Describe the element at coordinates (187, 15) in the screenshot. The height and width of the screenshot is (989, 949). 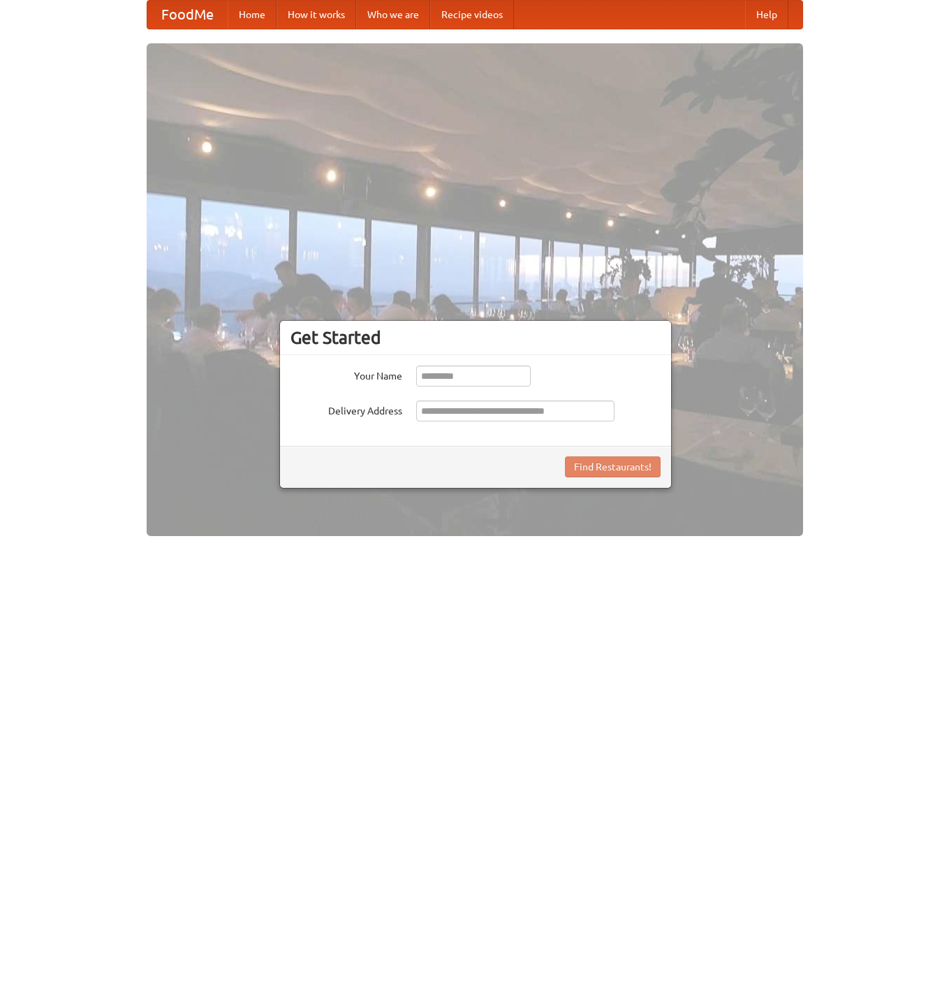
I see `a: FoodMe` at that location.